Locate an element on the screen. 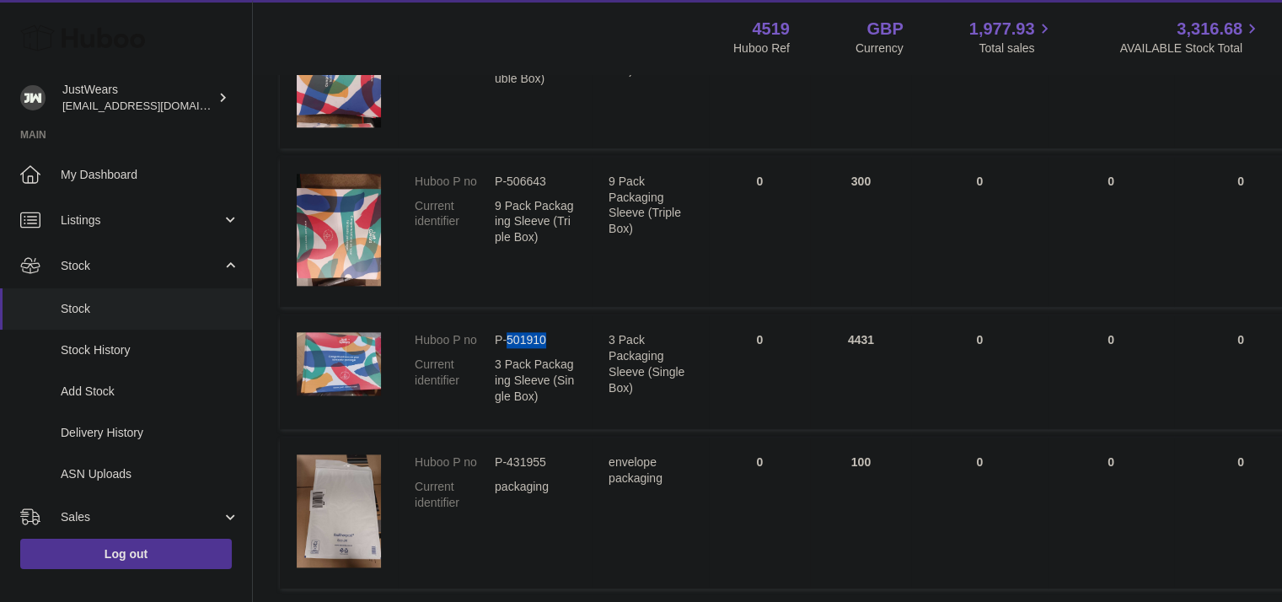 The image size is (1282, 602). dd: packaging is located at coordinates (534, 495).